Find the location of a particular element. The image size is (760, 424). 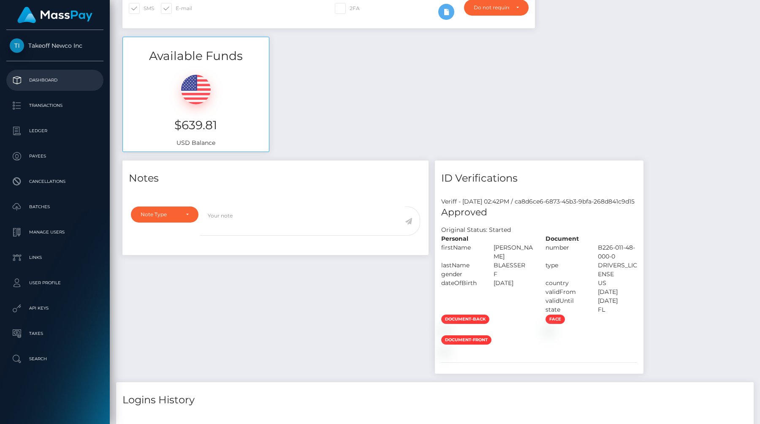

h4: Notes is located at coordinates (275, 178).